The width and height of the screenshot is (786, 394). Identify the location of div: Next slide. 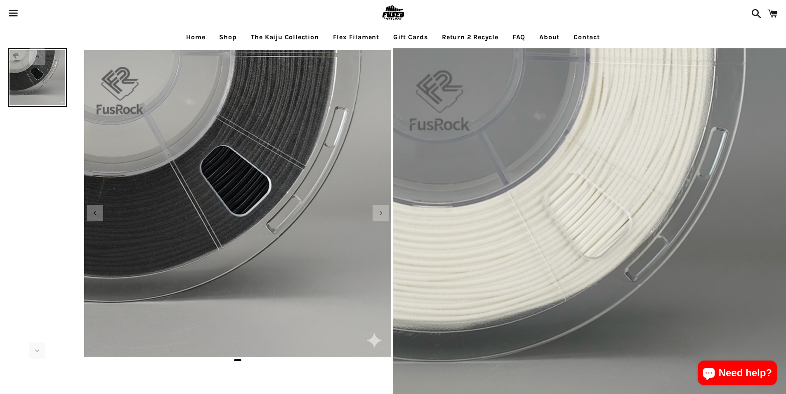
(381, 213).